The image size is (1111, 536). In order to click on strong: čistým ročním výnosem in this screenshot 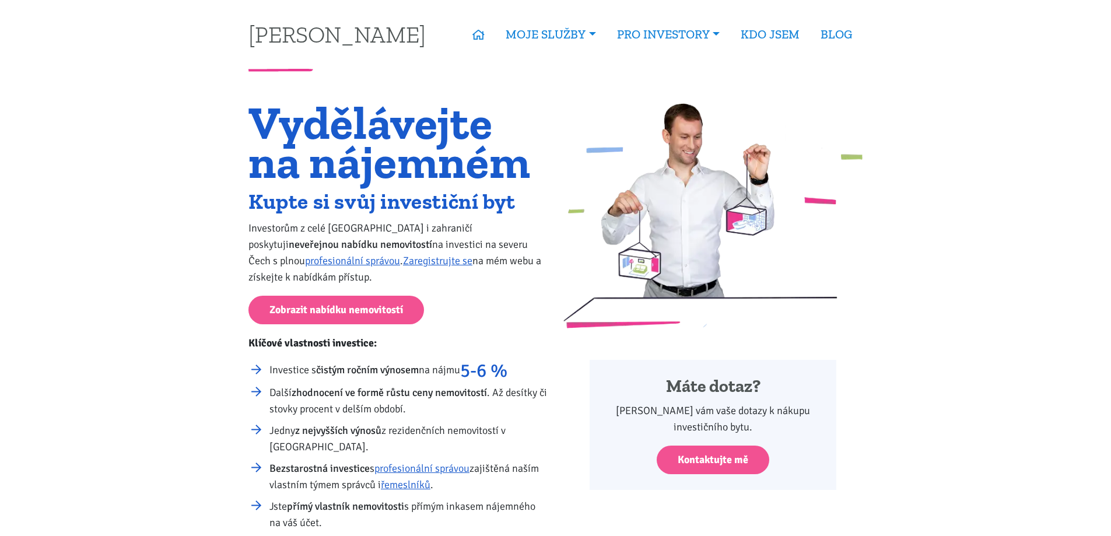, I will do `click(368, 370)`.